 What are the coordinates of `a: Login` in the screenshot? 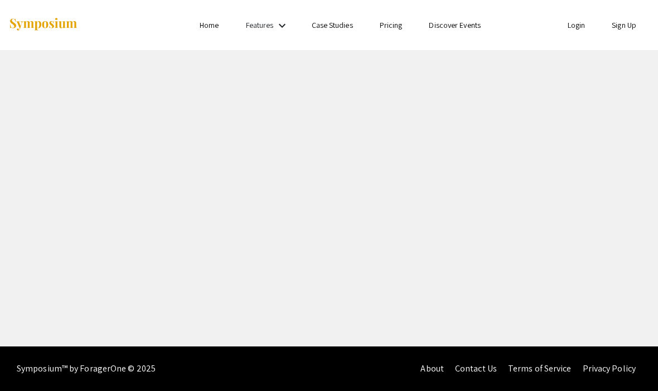 It's located at (576, 25).